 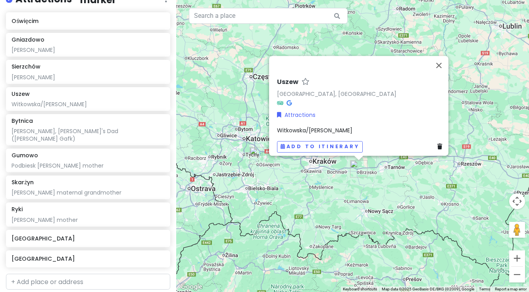 I want to click on button: Drag Pegman onto the map to open Street View, so click(x=517, y=230).